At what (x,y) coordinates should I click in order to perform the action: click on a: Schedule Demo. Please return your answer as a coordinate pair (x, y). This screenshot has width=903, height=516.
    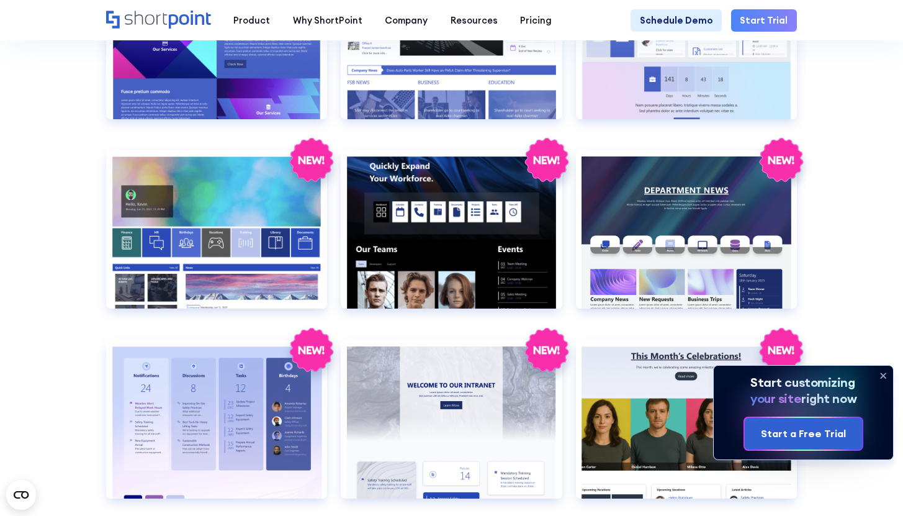
    Looking at the image, I should click on (676, 20).